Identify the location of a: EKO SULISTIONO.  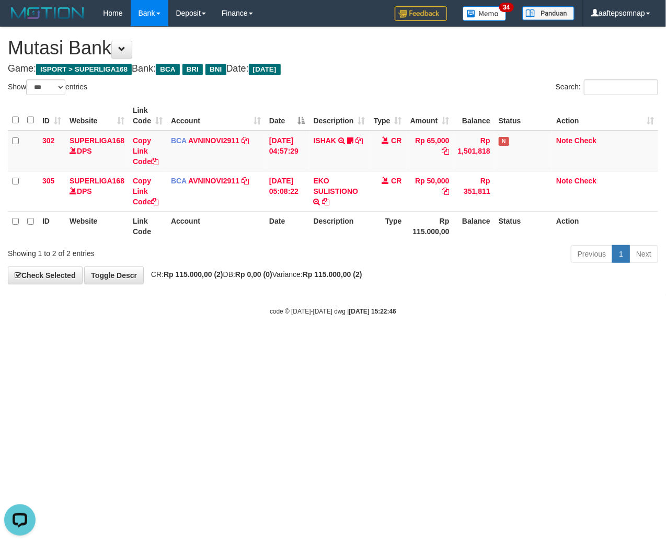
(336, 186).